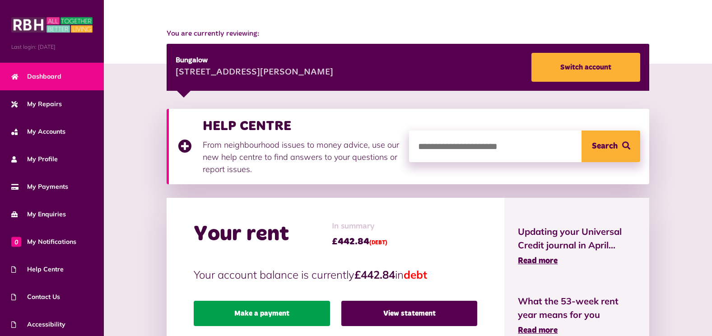  What do you see at coordinates (335, 274) in the screenshot?
I see `p: Your account balance is currently in` at bounding box center [335, 274].